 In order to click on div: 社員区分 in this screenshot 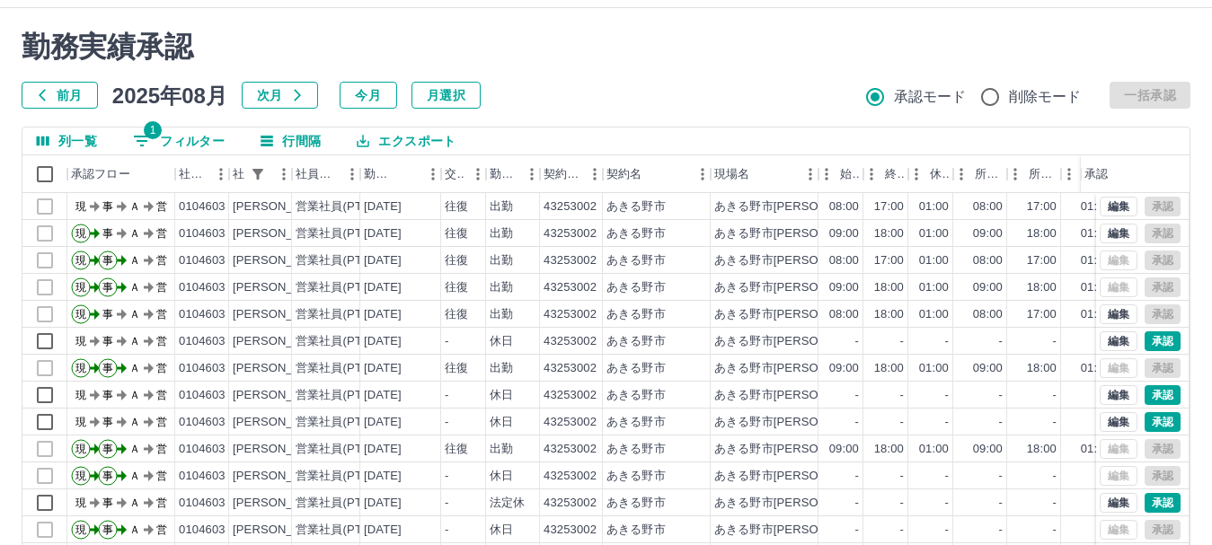, I will do `click(326, 174)`.